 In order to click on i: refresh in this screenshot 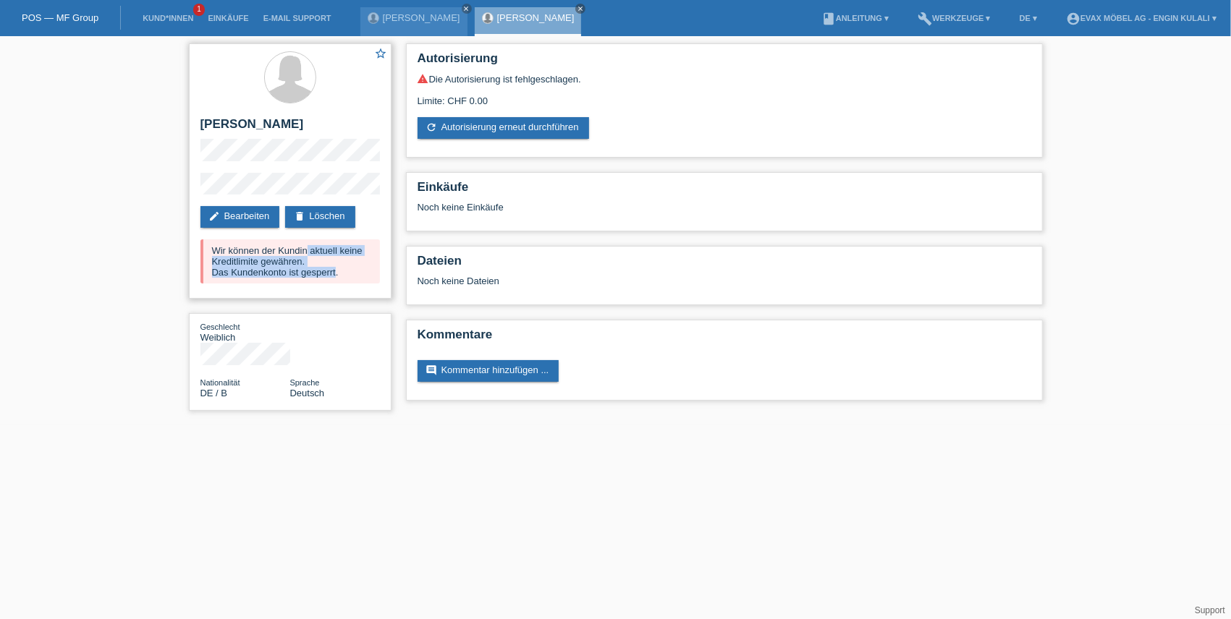, I will do `click(432, 127)`.